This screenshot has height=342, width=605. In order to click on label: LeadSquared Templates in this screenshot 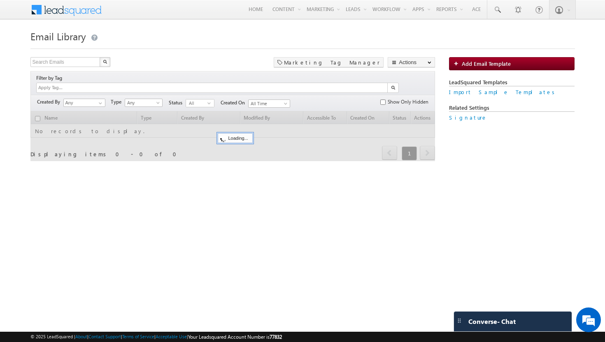, I will do `click(511, 82)`.